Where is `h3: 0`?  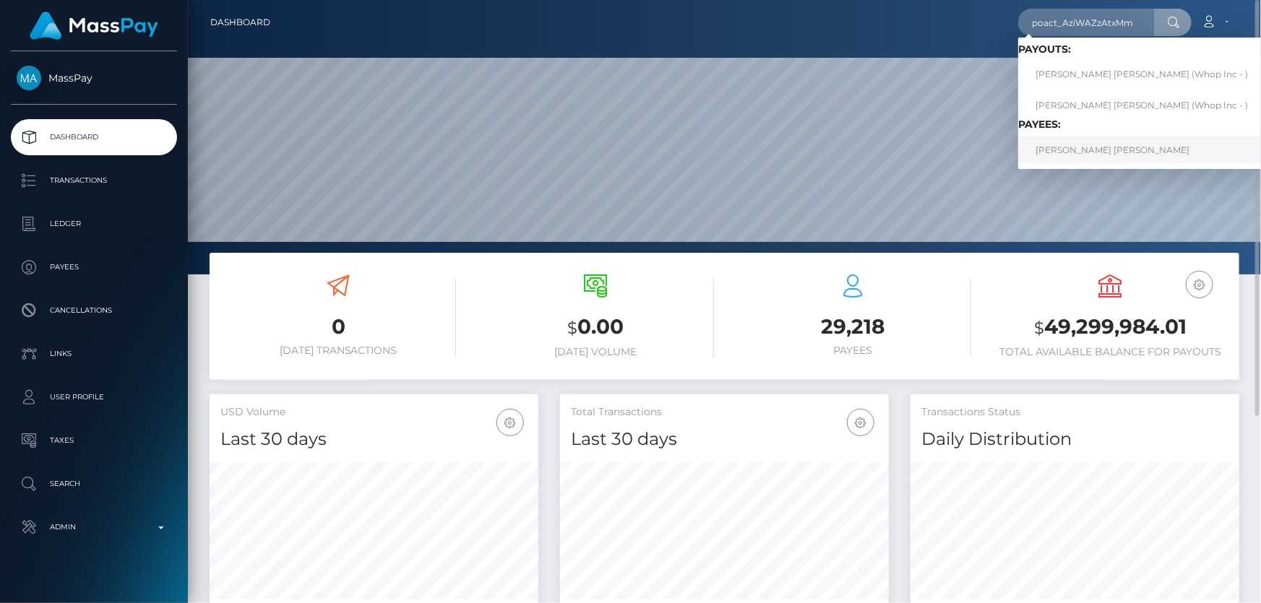
h3: 0 is located at coordinates (338, 327).